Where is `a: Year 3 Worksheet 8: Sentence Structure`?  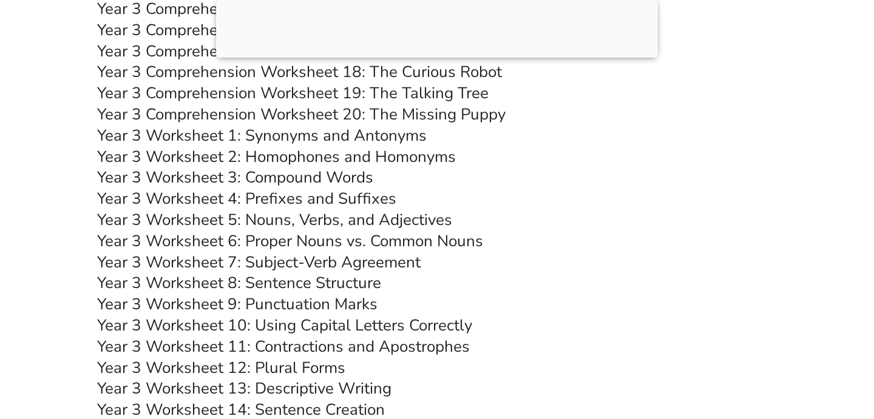
a: Year 3 Worksheet 8: Sentence Structure is located at coordinates (239, 283).